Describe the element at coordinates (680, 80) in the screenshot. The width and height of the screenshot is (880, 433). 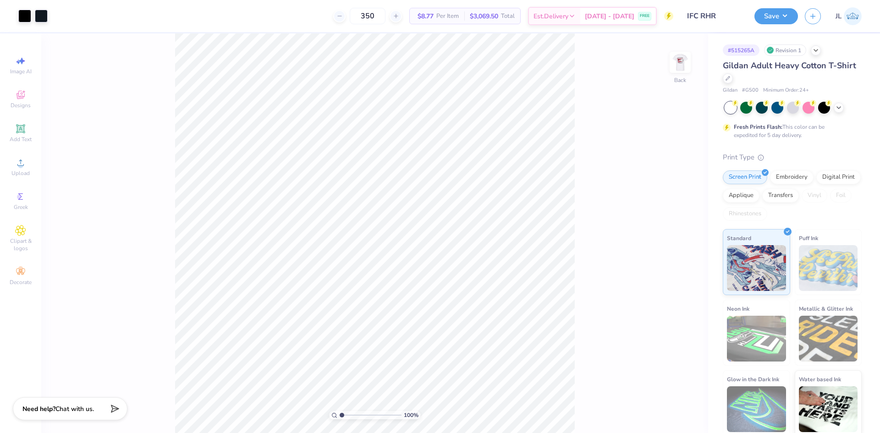
I see `div: Back` at that location.